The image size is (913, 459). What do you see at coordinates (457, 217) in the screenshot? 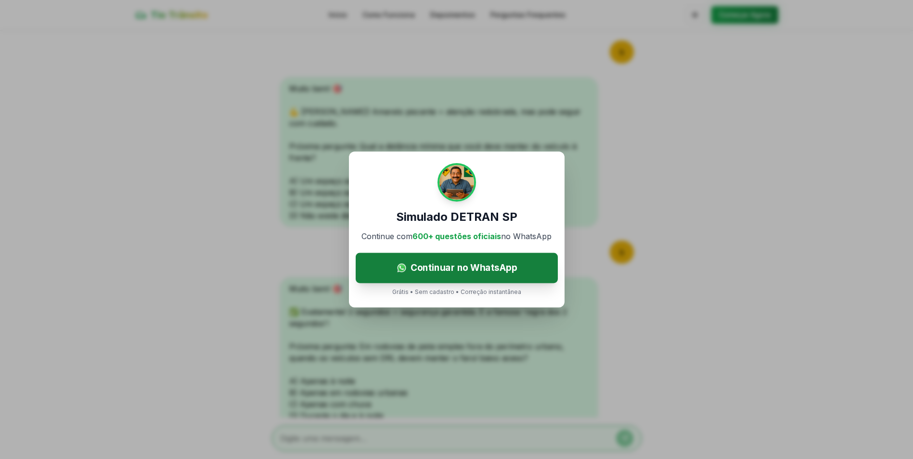
I see `h3: Simulado DETRAN SP` at bounding box center [457, 217].